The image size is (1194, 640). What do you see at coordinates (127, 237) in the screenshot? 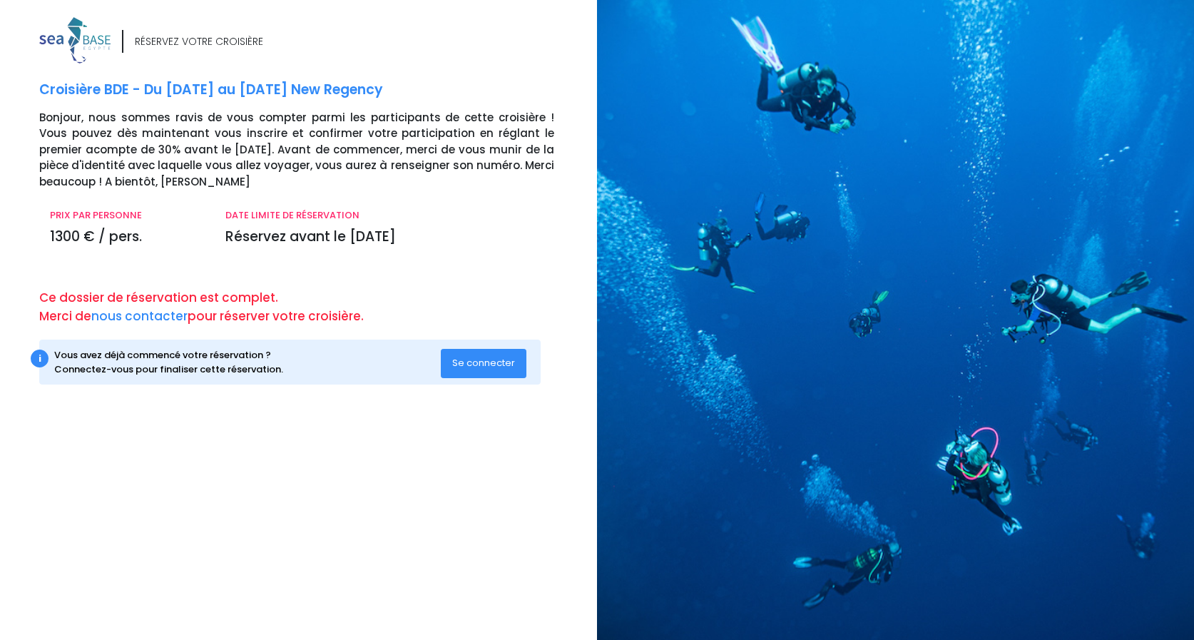
I see `p: 1300 € / pers.` at bounding box center [127, 237].